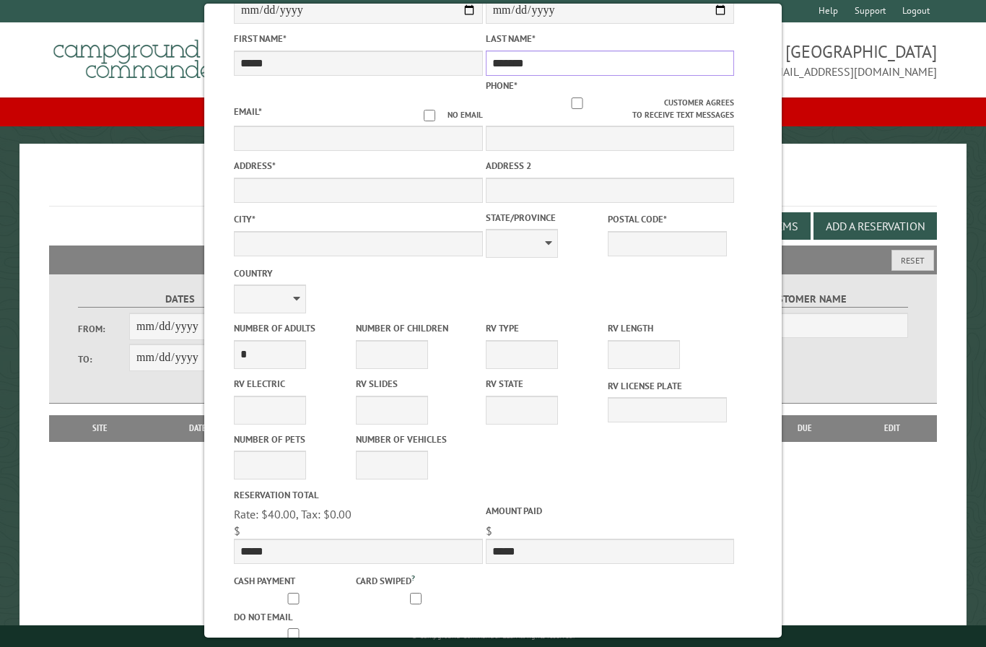 Image resolution: width=986 pixels, height=647 pixels. Describe the element at coordinates (100, 428) in the screenshot. I see `th: Site` at that location.